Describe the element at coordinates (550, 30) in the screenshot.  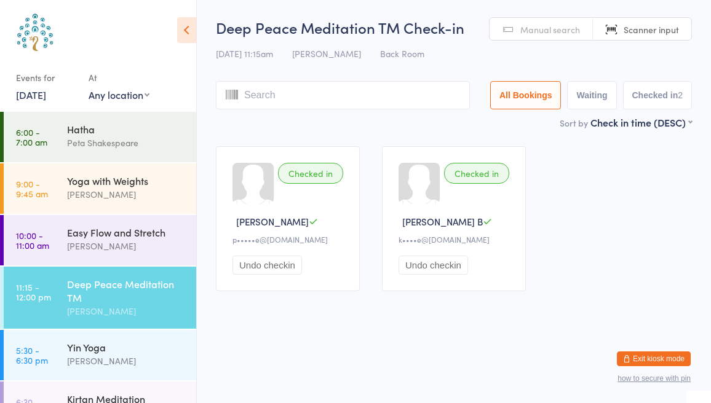
I see `span: Manual search` at that location.